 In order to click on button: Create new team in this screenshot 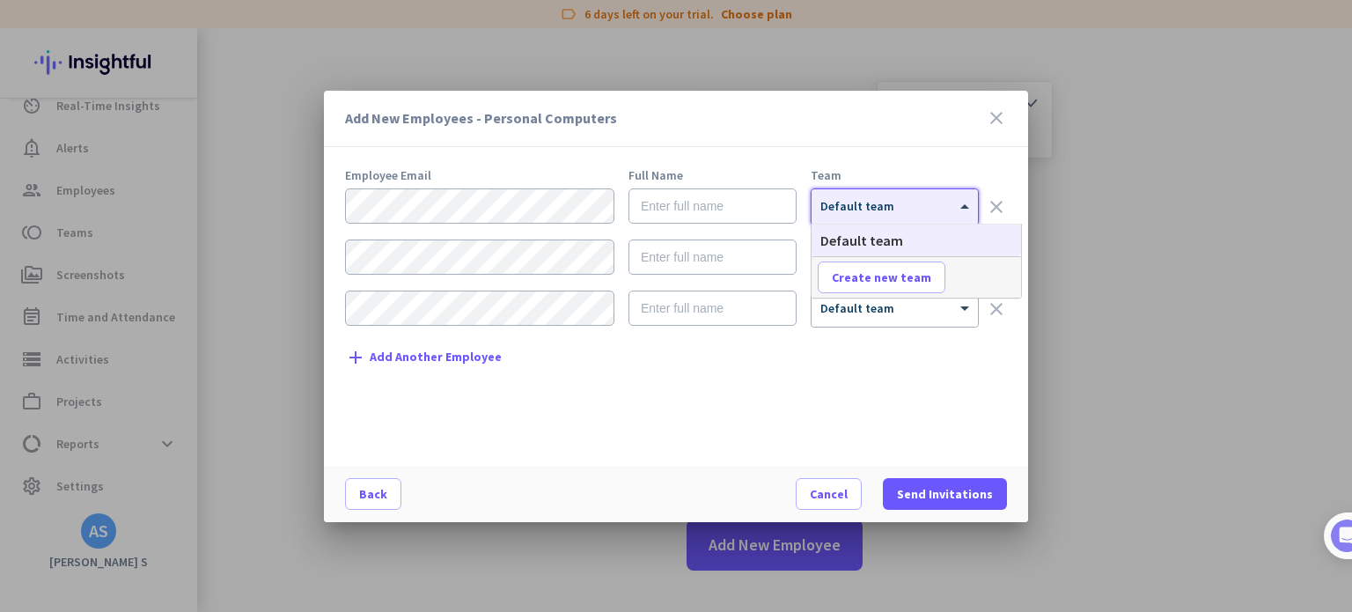, I will do `click(881, 277)`.